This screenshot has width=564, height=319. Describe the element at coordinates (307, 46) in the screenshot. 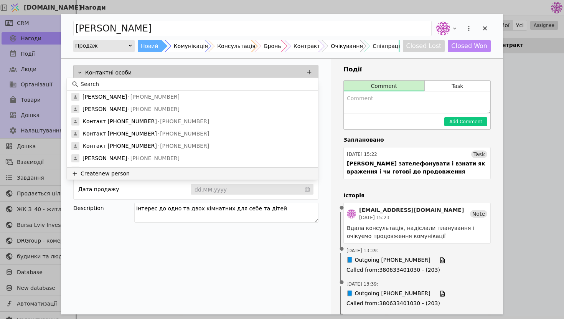

I see `div: Контракт` at that location.